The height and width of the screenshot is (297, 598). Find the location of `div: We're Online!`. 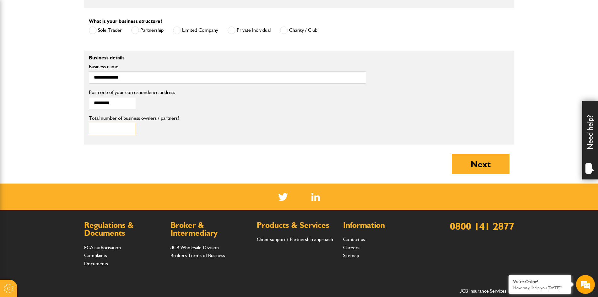

div: We're Online! is located at coordinates (540, 281).